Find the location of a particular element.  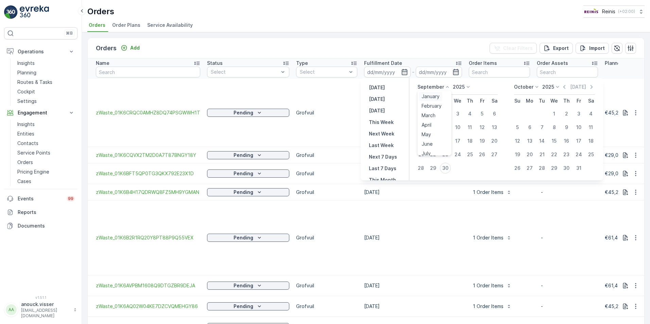

div: 18 is located at coordinates (470, 141).